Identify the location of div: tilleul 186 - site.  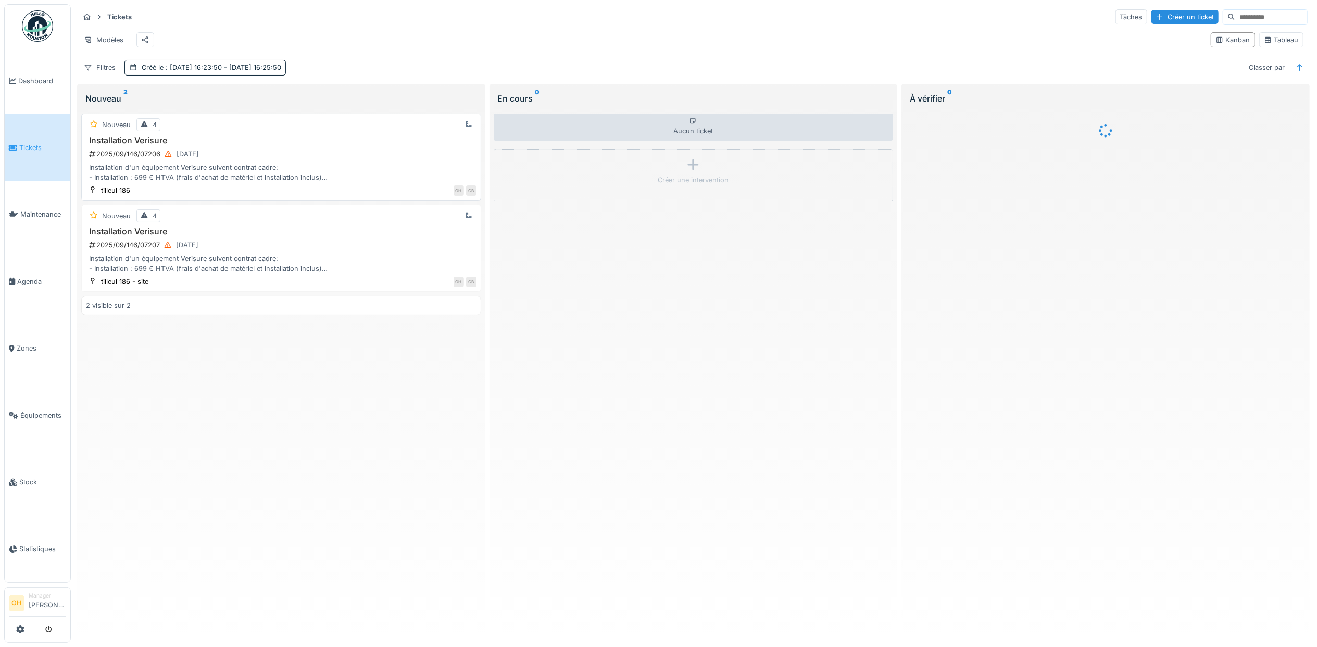
(124, 281).